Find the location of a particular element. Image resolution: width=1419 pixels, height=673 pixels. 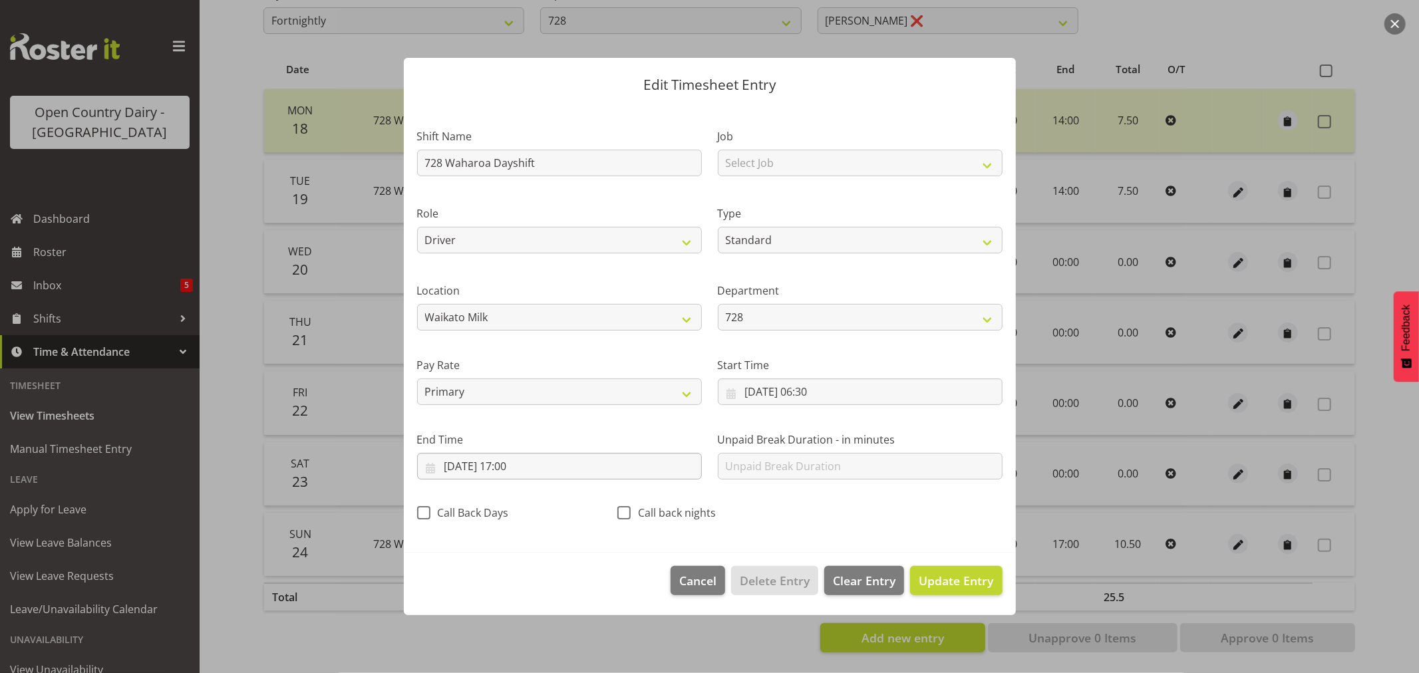

button: Update Entry is located at coordinates (956, 581).